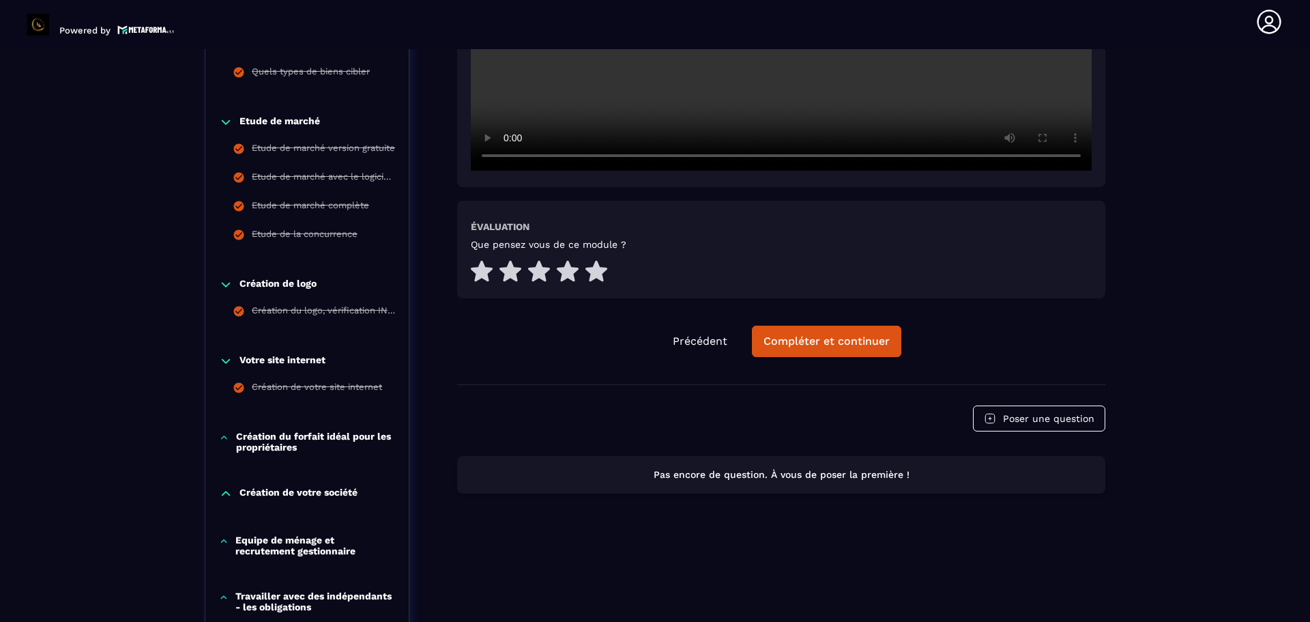 Image resolution: width=1310 pixels, height=622 pixels. What do you see at coordinates (282, 361) in the screenshot?
I see `p: Votre site internet` at bounding box center [282, 361].